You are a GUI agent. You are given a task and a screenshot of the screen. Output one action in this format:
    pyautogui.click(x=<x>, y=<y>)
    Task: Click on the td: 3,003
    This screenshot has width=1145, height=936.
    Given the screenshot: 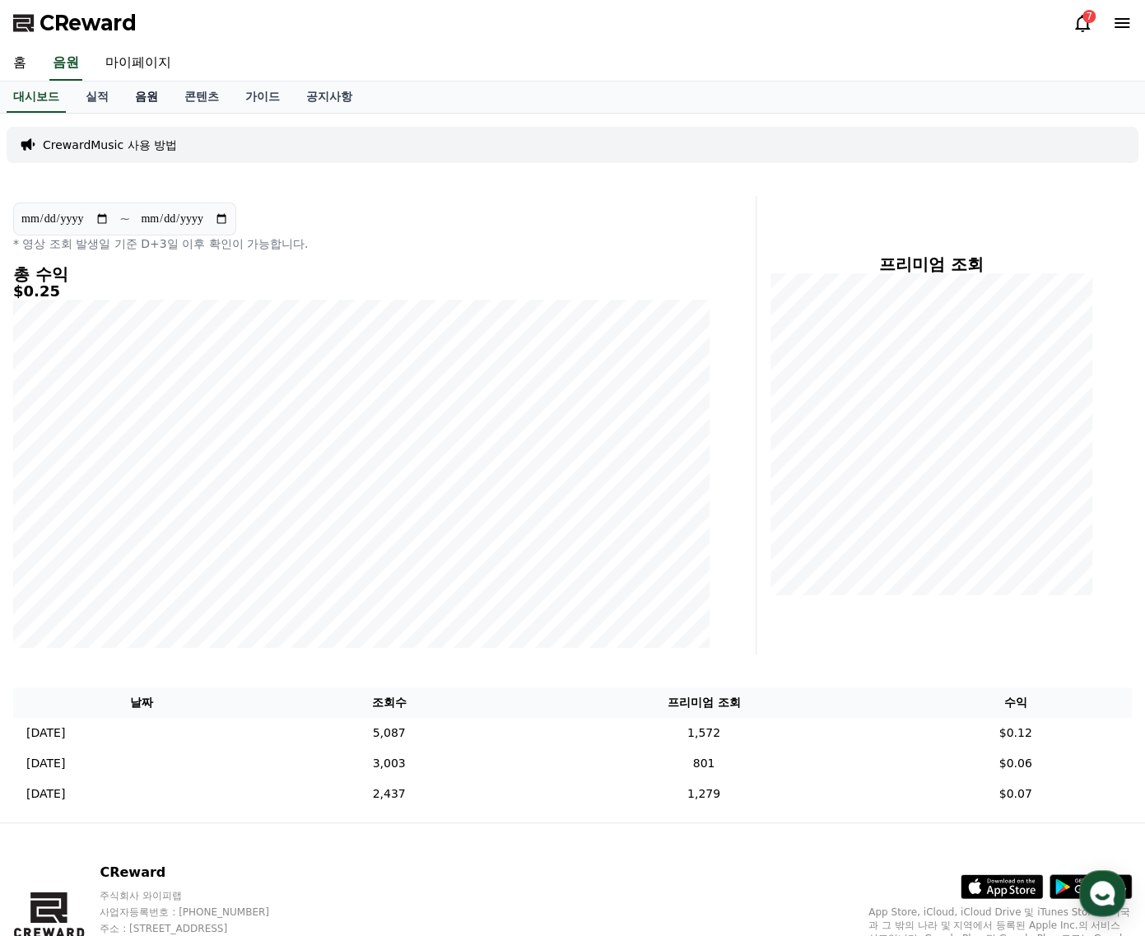 What is the action you would take?
    pyautogui.click(x=389, y=763)
    